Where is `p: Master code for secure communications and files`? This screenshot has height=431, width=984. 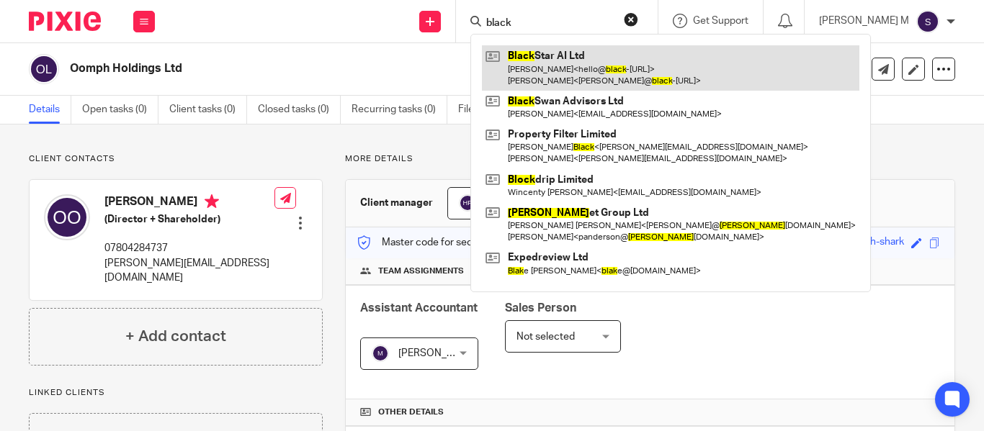 p: Master code for secure communications and files is located at coordinates (480, 243).